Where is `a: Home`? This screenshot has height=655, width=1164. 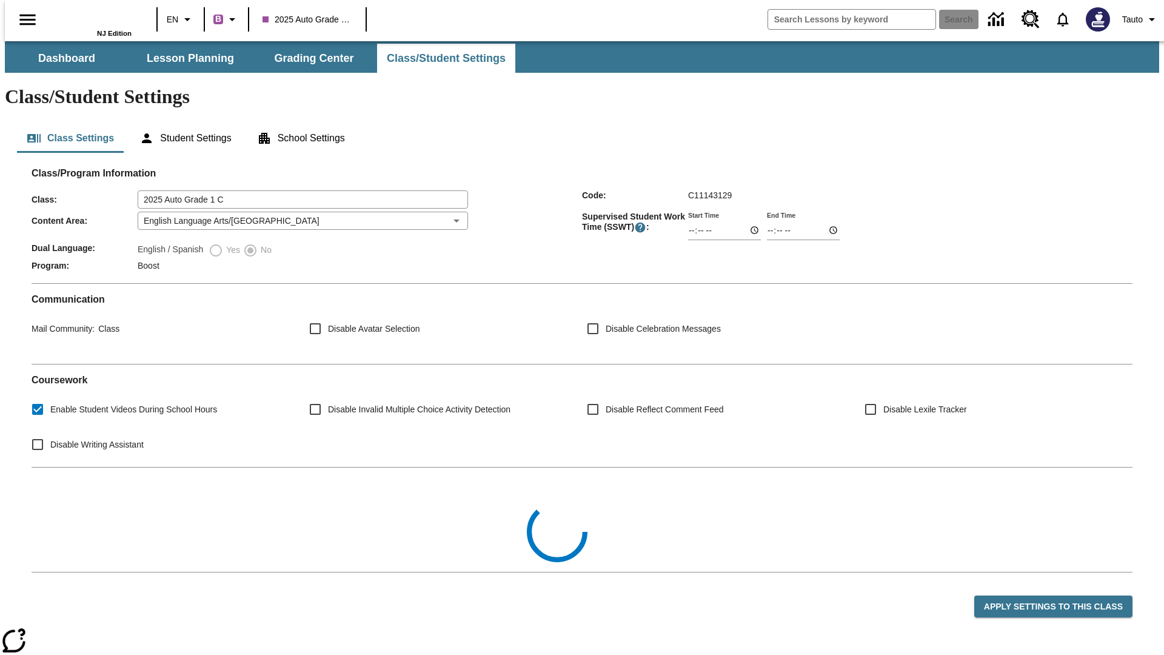
a: Home is located at coordinates (92, 18).